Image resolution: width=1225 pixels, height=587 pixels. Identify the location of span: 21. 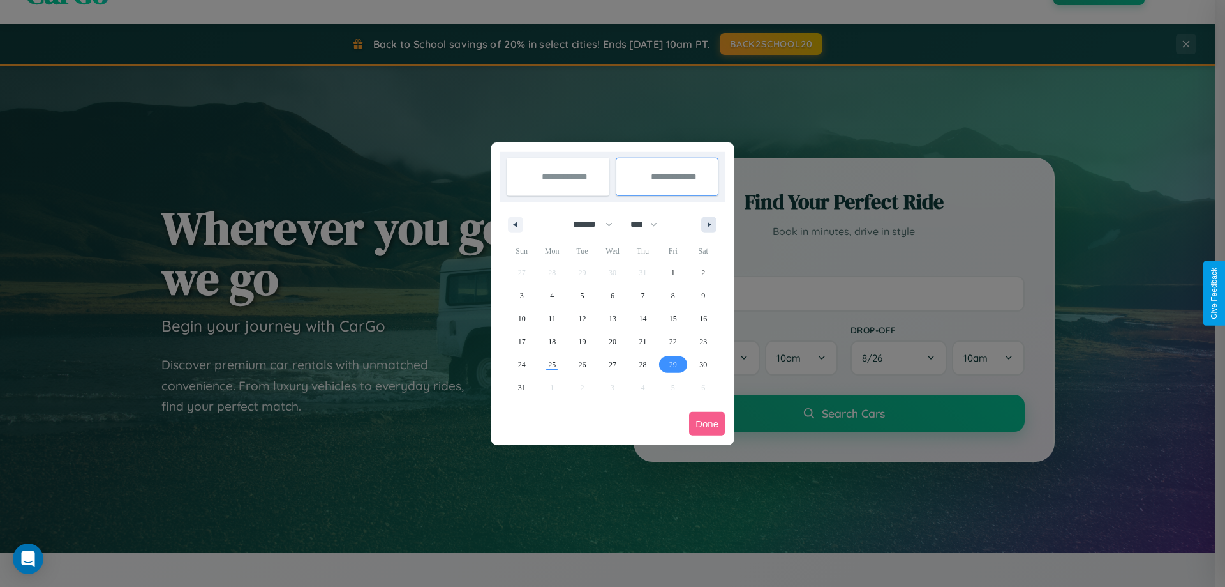
(643, 341).